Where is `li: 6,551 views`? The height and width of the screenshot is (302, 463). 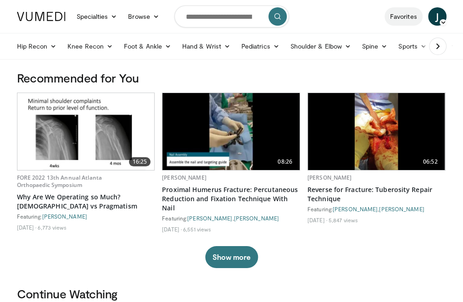
li: 6,551 views is located at coordinates (197, 229).